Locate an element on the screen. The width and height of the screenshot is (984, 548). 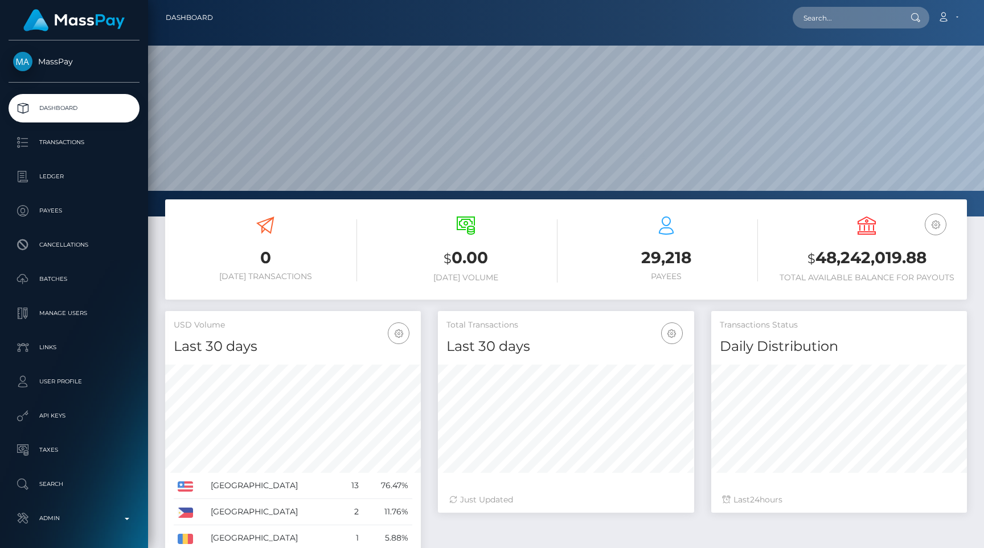
td: 13 is located at coordinates (352, 486).